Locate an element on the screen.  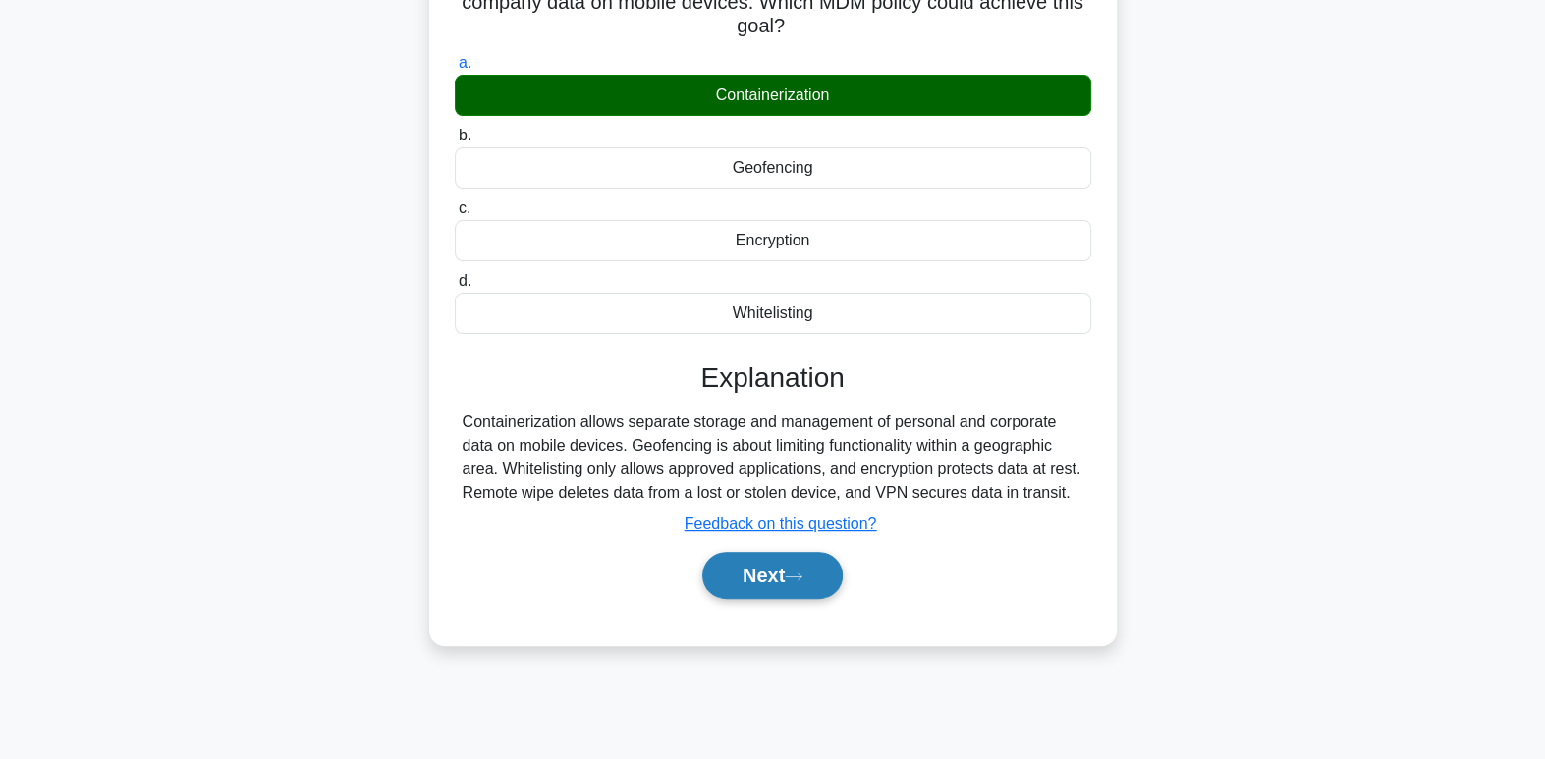
h3: Explanation is located at coordinates (773, 378).